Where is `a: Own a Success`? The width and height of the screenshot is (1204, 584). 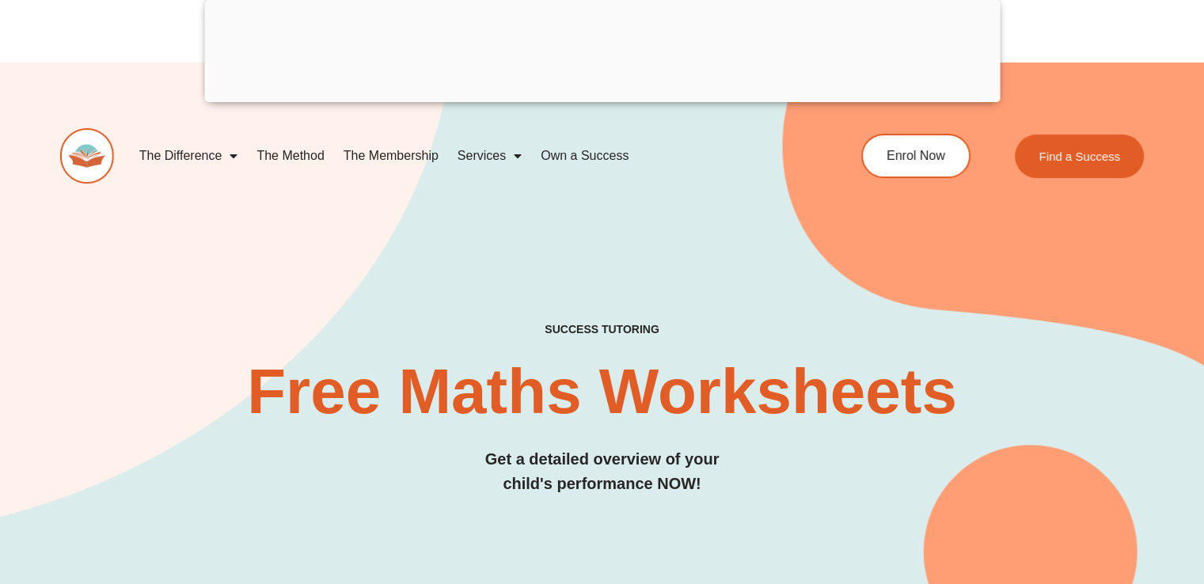 a: Own a Success is located at coordinates (584, 156).